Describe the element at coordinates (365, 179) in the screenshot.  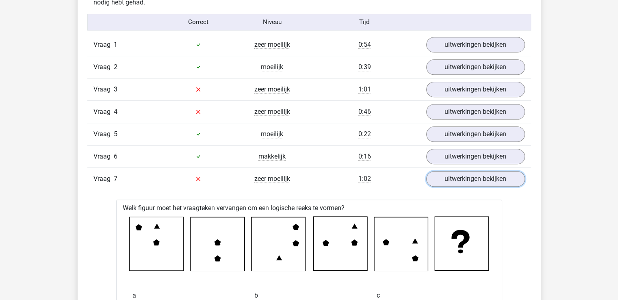
I see `span: 1:02` at that location.